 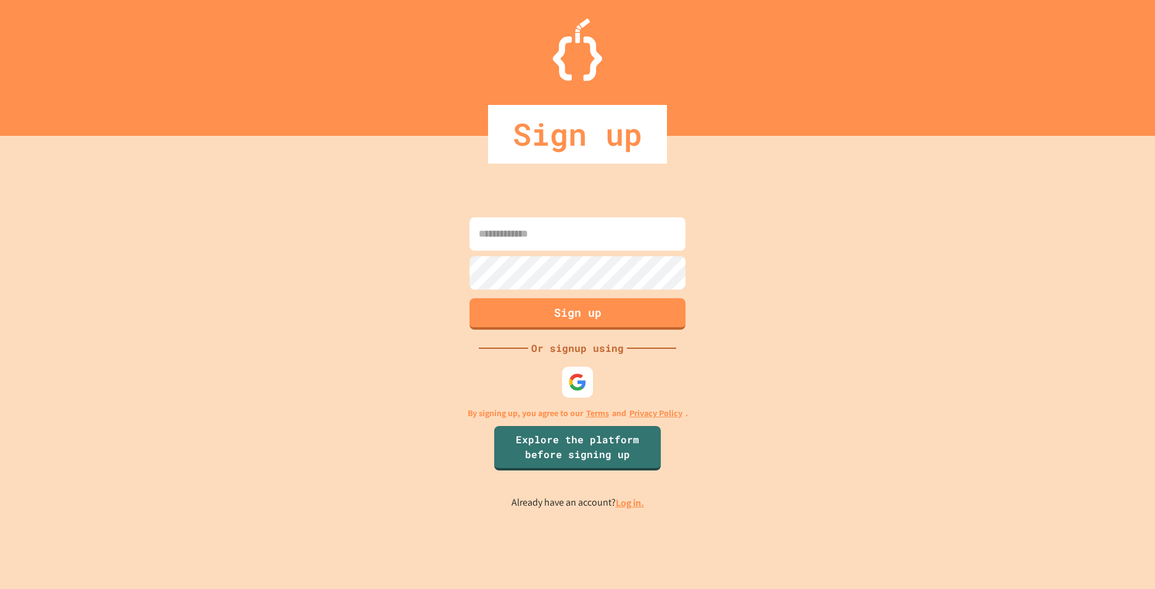 I want to click on a: Log in., so click(x=630, y=502).